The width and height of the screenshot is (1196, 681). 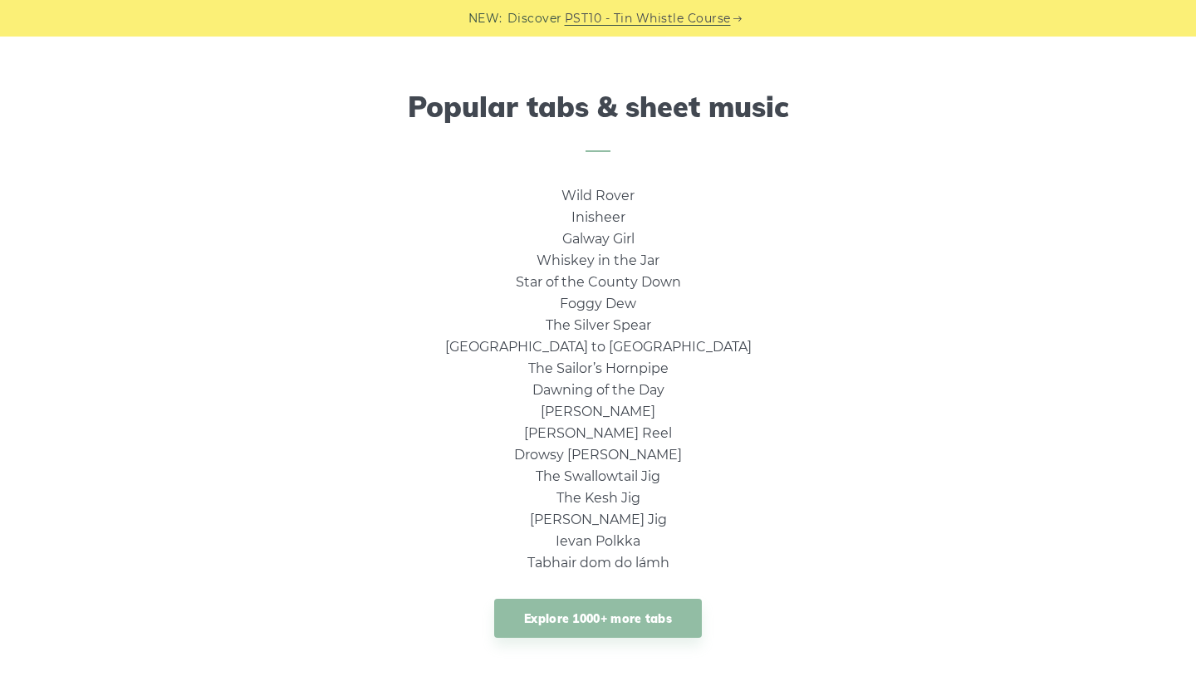 What do you see at coordinates (485, 18) in the screenshot?
I see `span: NEW:` at bounding box center [485, 18].